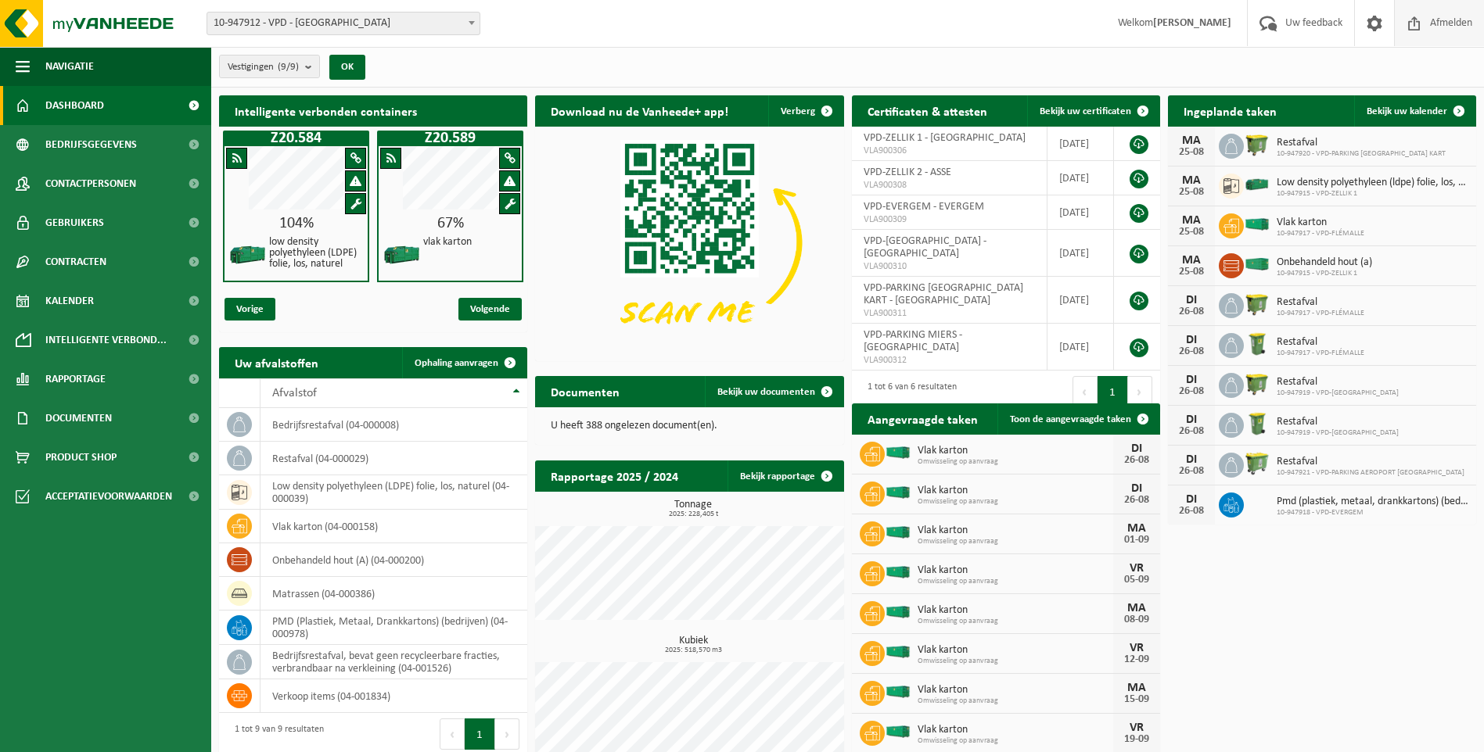 The height and width of the screenshot is (752, 1484). I want to click on a: Bekijk uw kalender, so click(1414, 111).